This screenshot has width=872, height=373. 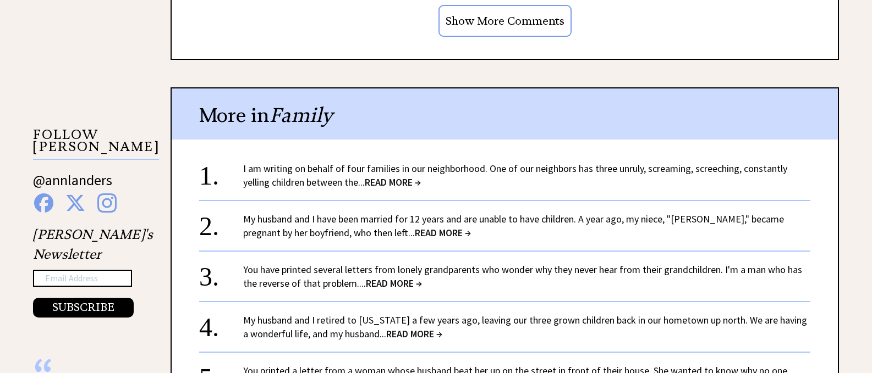 I want to click on div: More in, so click(x=504, y=114).